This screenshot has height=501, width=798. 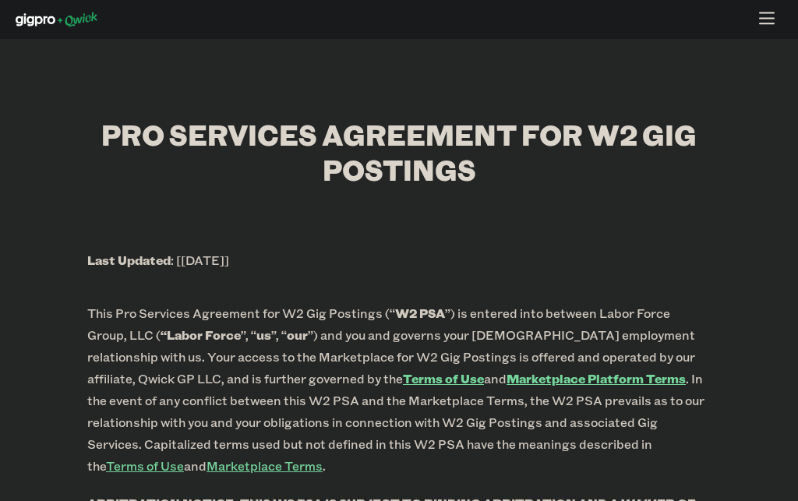 I want to click on b: Last Updated, so click(x=129, y=259).